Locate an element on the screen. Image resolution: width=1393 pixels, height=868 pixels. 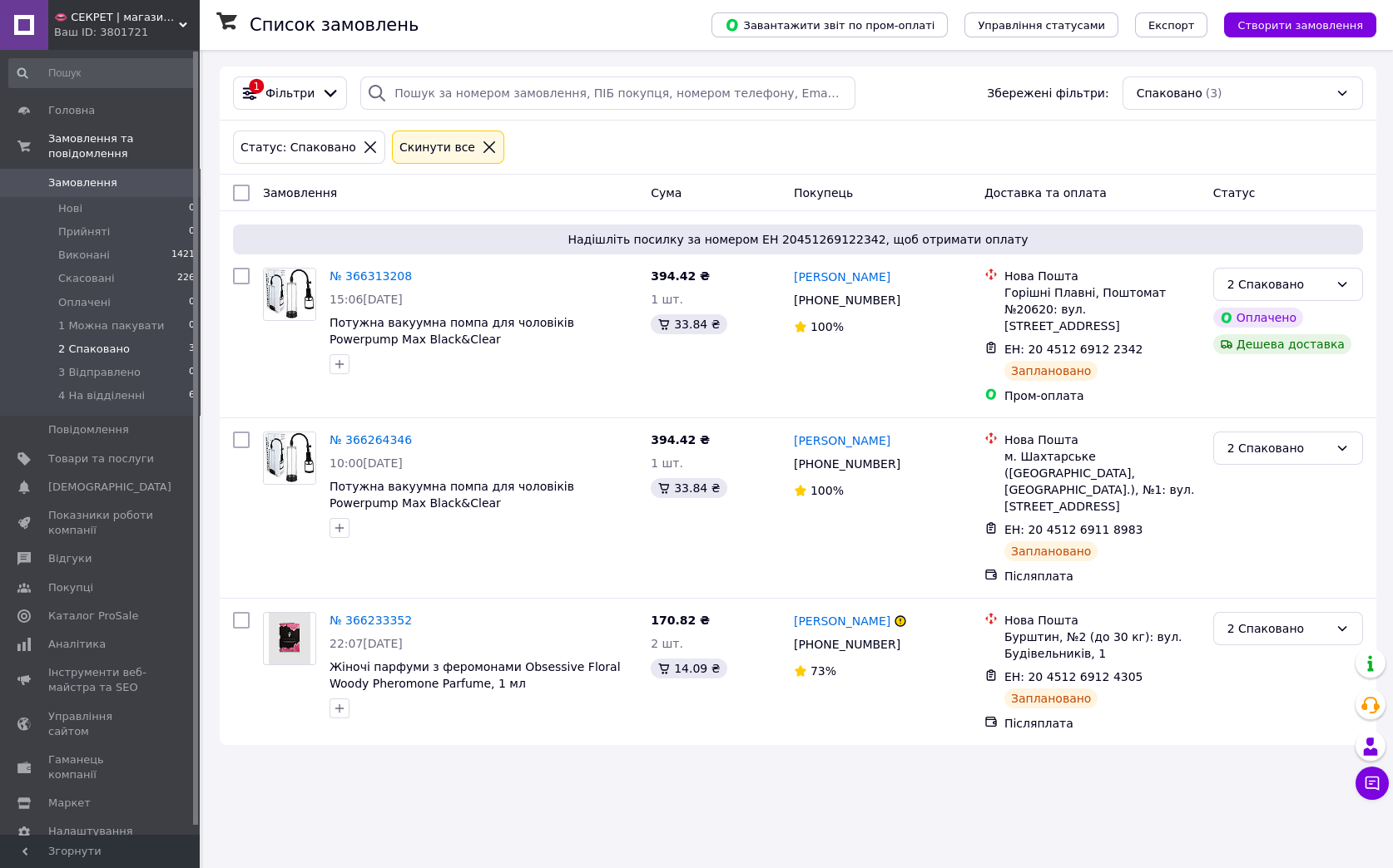
span: Нові is located at coordinates (70, 209).